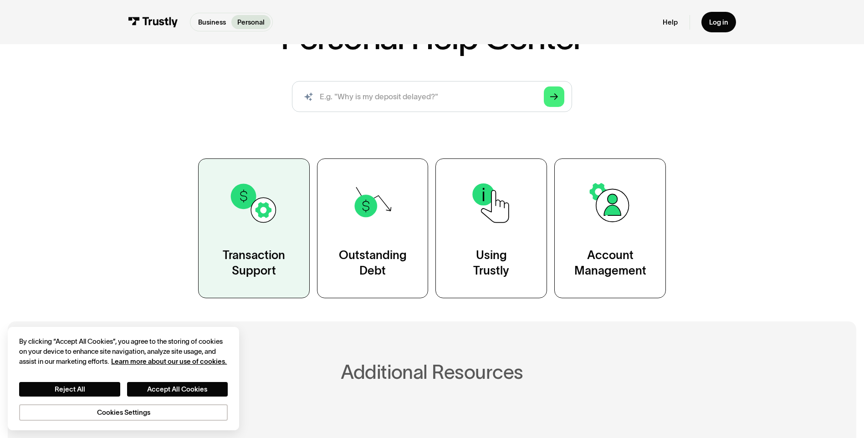 This screenshot has height=438, width=864. I want to click on a: More information about your privacy, opens in a new tab, so click(169, 361).